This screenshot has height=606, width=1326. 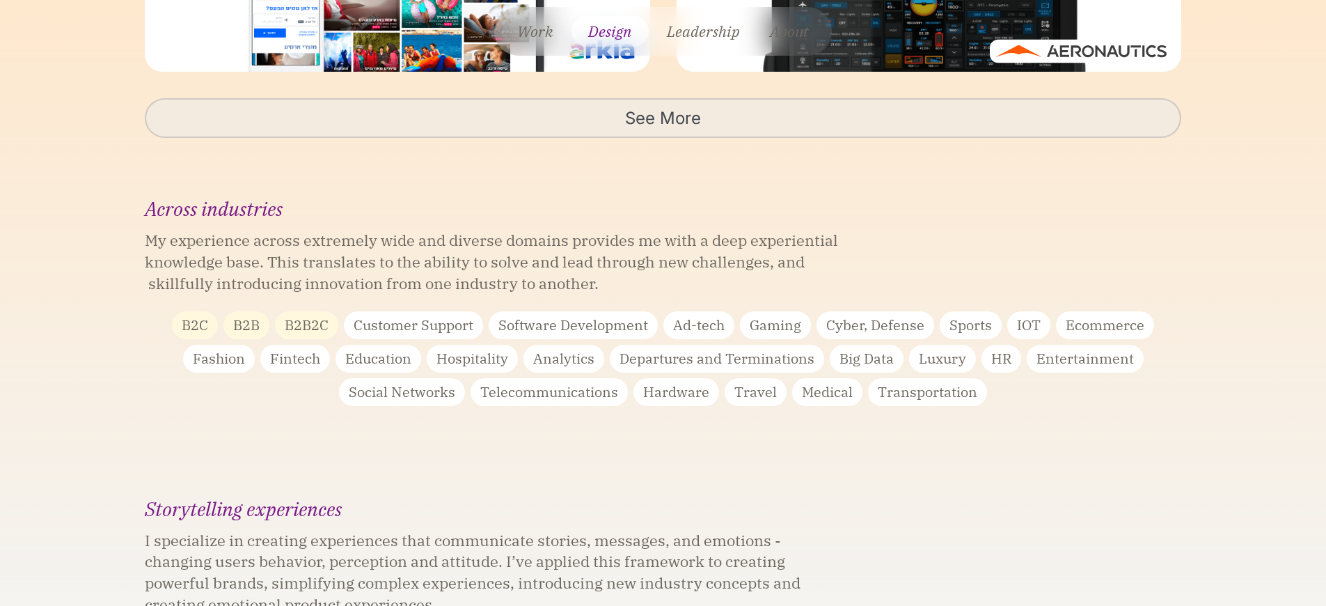 I want to click on div: Storytelling experiences, so click(x=663, y=509).